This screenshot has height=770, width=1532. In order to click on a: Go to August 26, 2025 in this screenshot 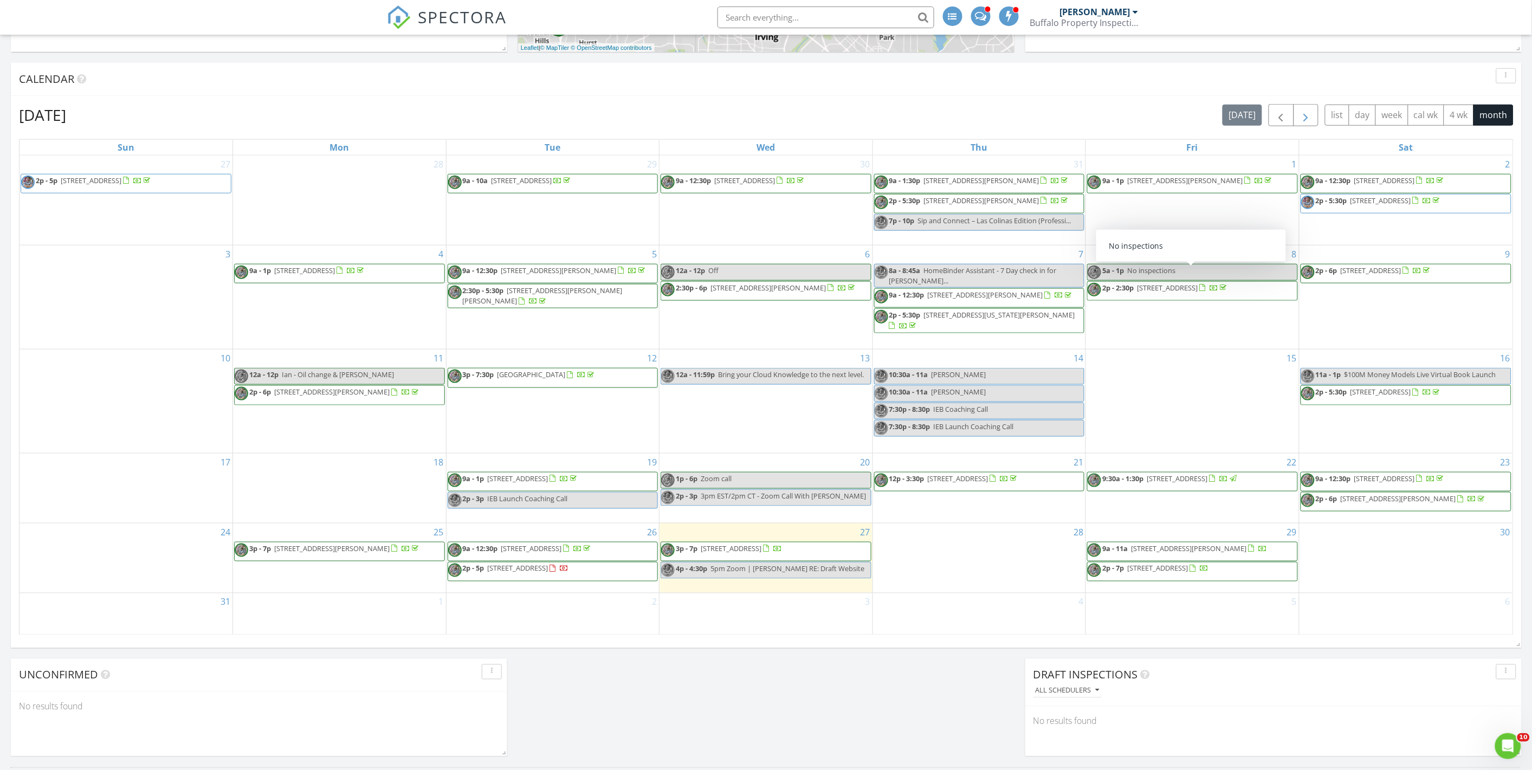, I will do `click(652, 532)`.